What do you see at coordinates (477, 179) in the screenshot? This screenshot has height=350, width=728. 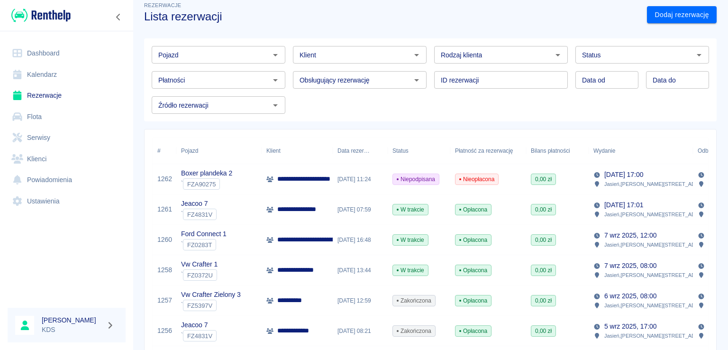 I see `span: Nieopłacona` at bounding box center [477, 179].